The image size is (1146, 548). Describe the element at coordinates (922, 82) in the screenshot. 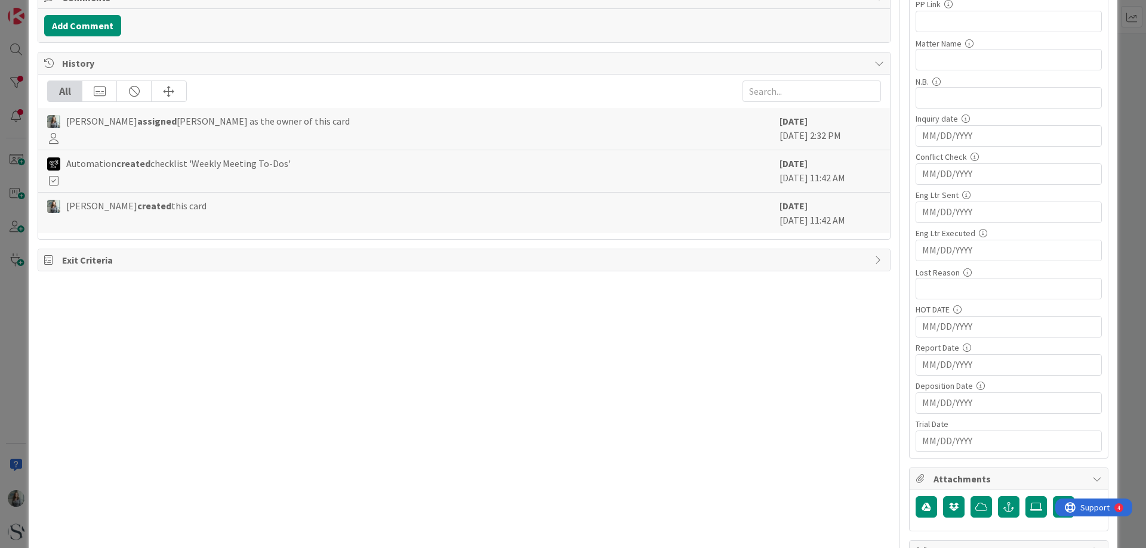

I see `label: N.B.` at that location.